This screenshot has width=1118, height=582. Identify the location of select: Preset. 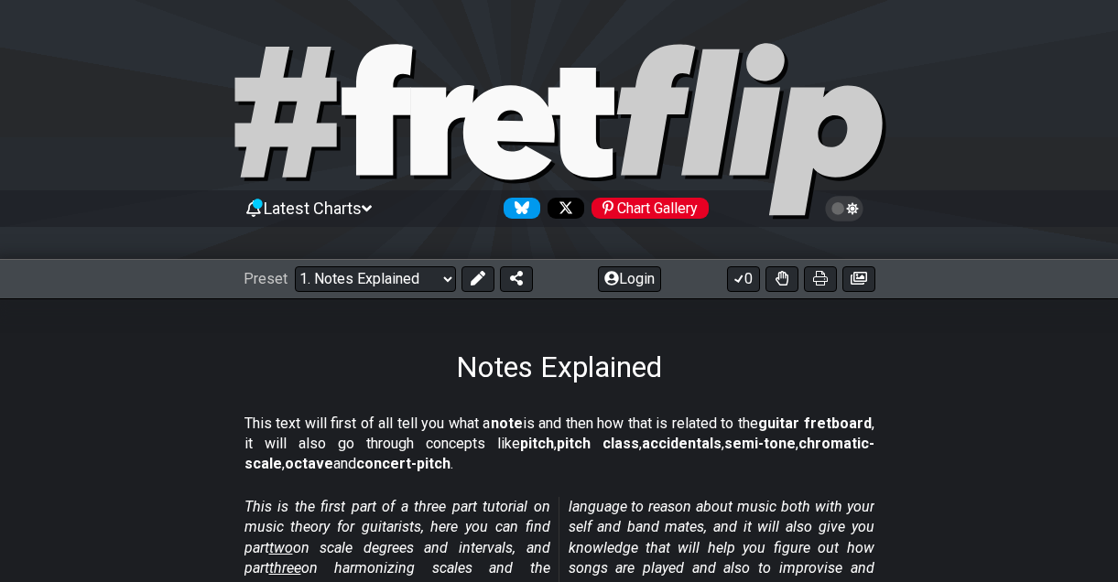
(375, 279).